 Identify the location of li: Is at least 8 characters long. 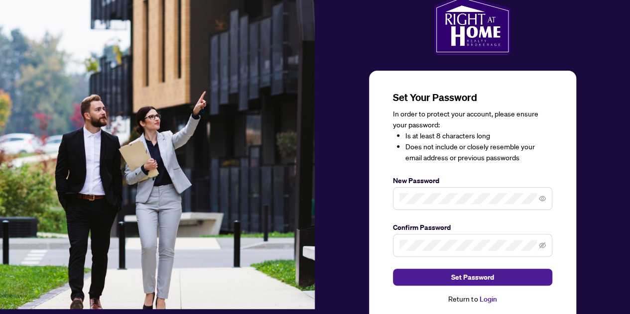
(479, 136).